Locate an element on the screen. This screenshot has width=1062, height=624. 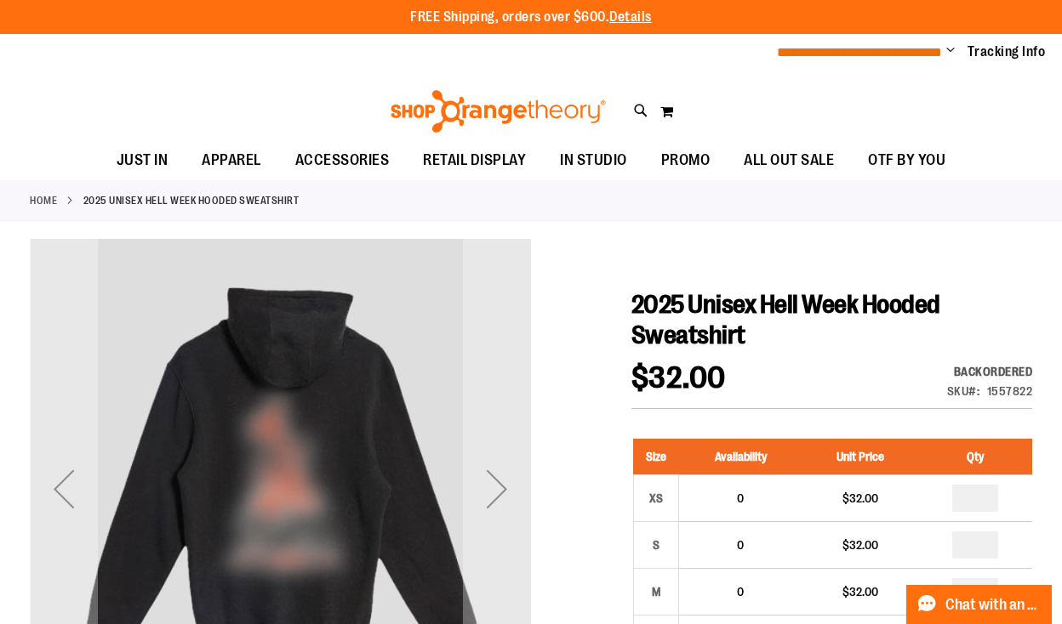
strong: SKU is located at coordinates (963, 391).